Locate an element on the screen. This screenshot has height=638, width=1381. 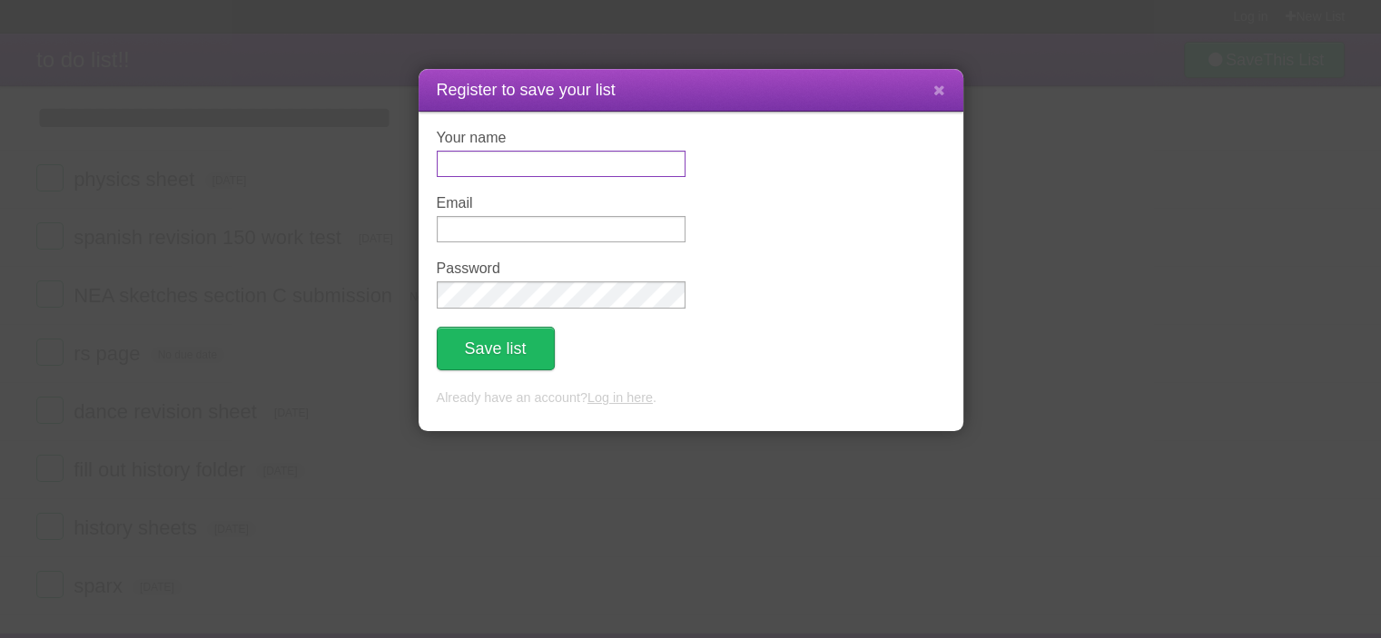
h1: Register to save your list is located at coordinates (691, 90).